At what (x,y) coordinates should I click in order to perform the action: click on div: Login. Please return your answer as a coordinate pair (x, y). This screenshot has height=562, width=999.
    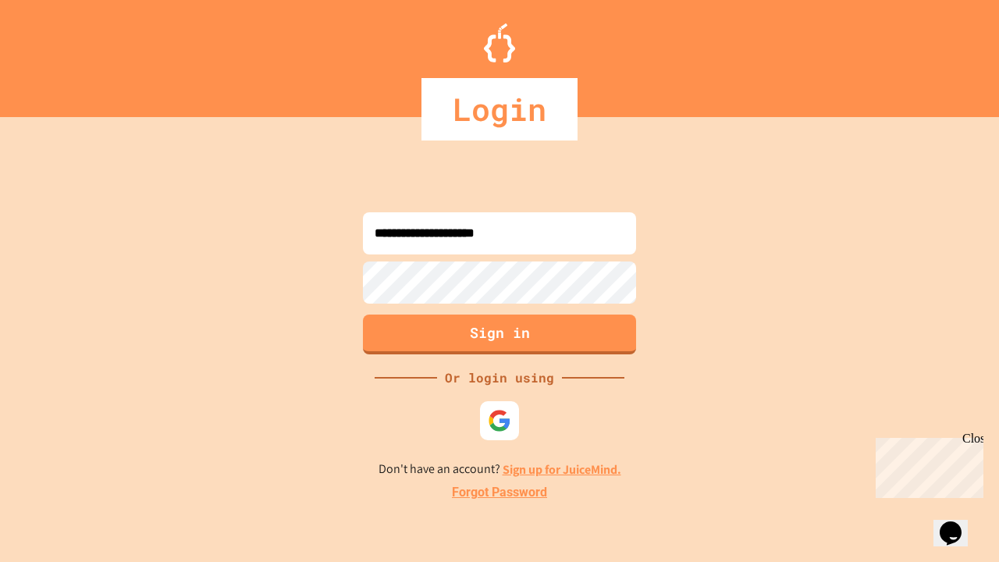
    Looking at the image, I should click on (500, 109).